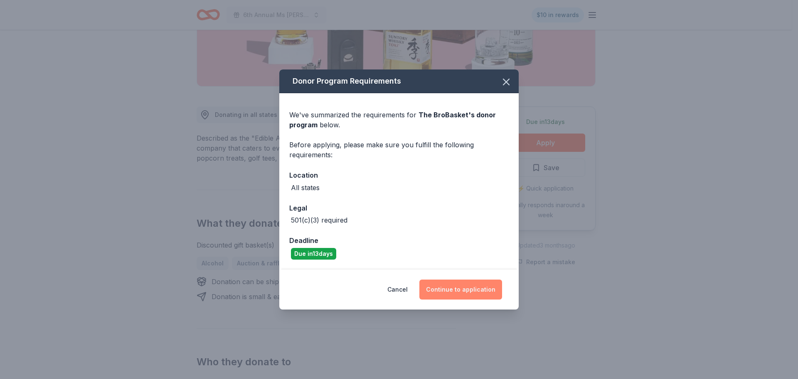 This screenshot has height=379, width=798. What do you see at coordinates (461, 289) in the screenshot?
I see `button: Continue to application` at bounding box center [461, 289].